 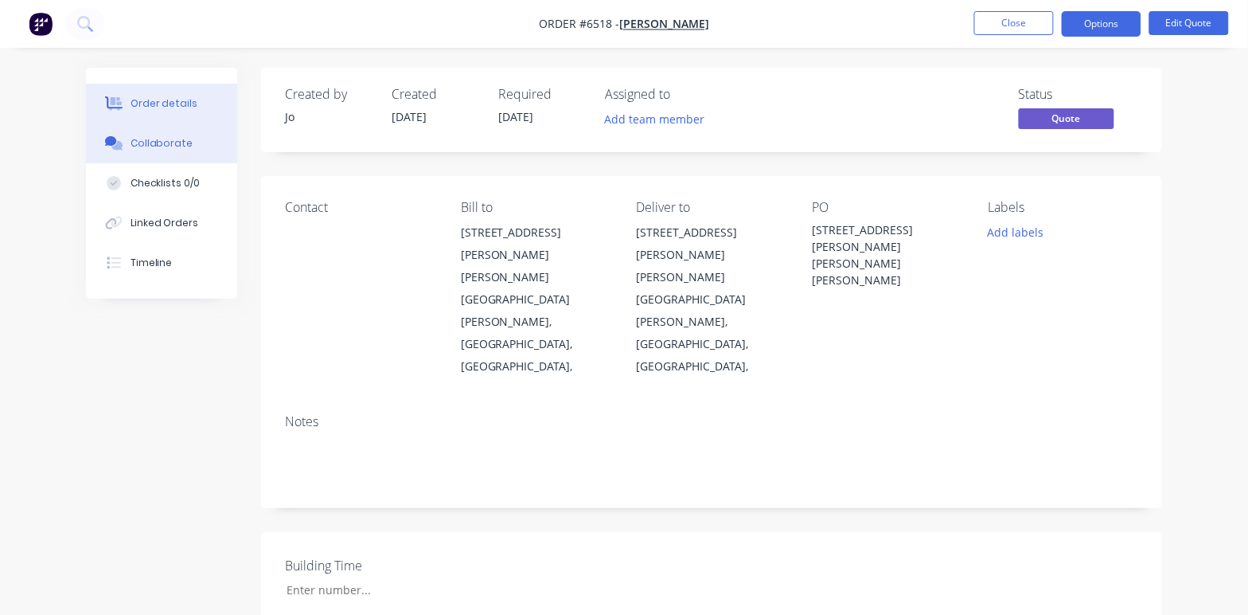 I want to click on div: Jo, so click(x=329, y=116).